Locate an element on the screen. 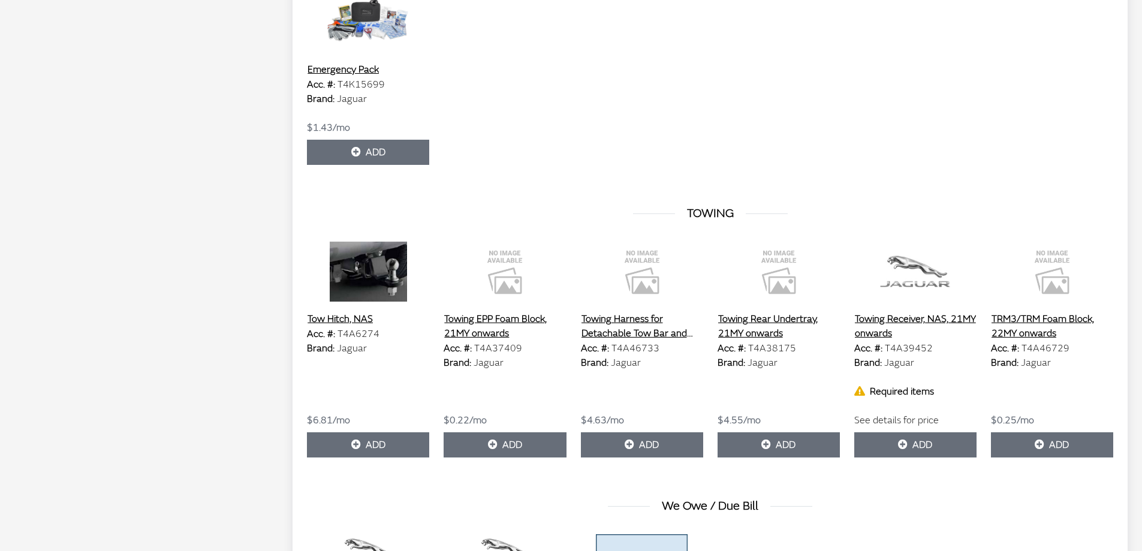 Image resolution: width=1142 pixels, height=551 pixels. span: $4.63/mo is located at coordinates (603, 420).